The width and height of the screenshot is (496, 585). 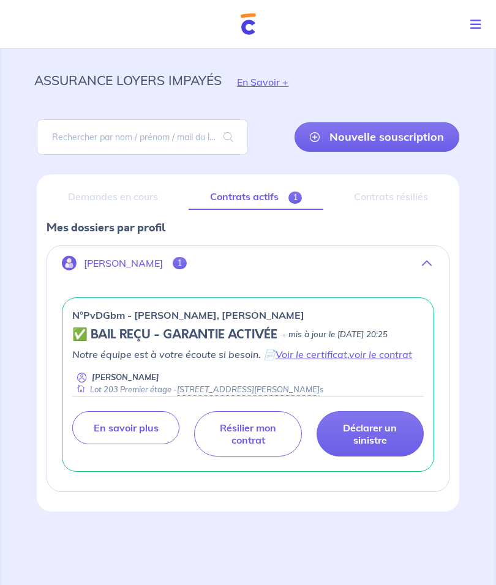 I want to click on button: Toggle navigation, so click(x=478, y=24).